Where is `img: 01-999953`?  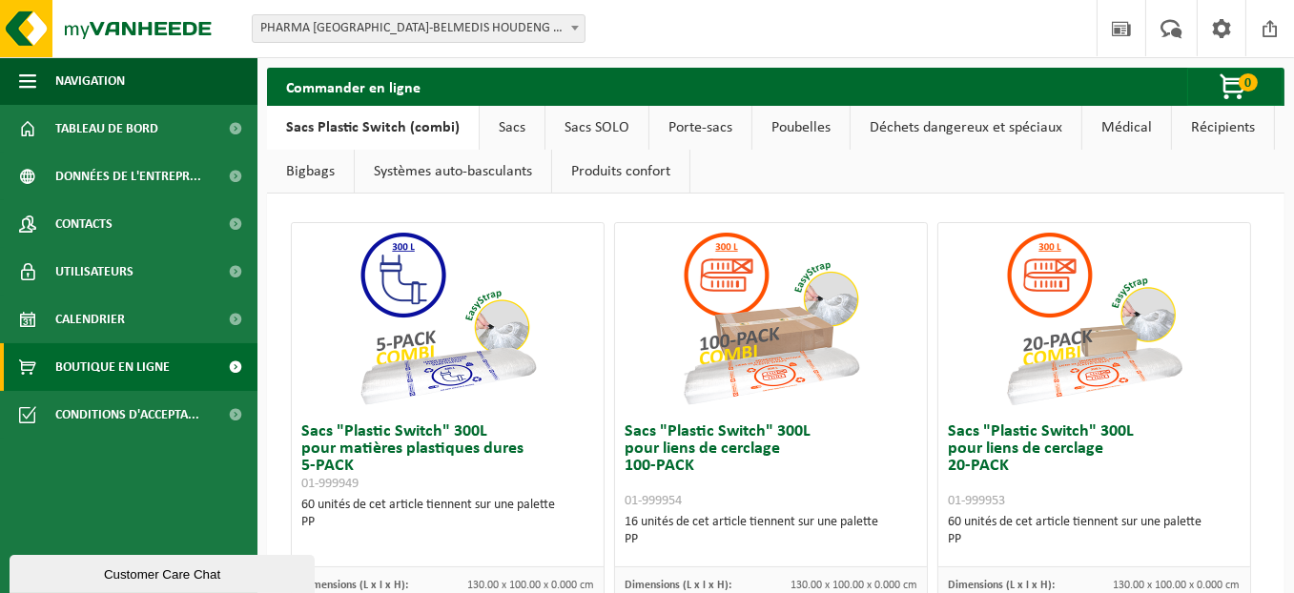 img: 01-999953 is located at coordinates (1094, 319).